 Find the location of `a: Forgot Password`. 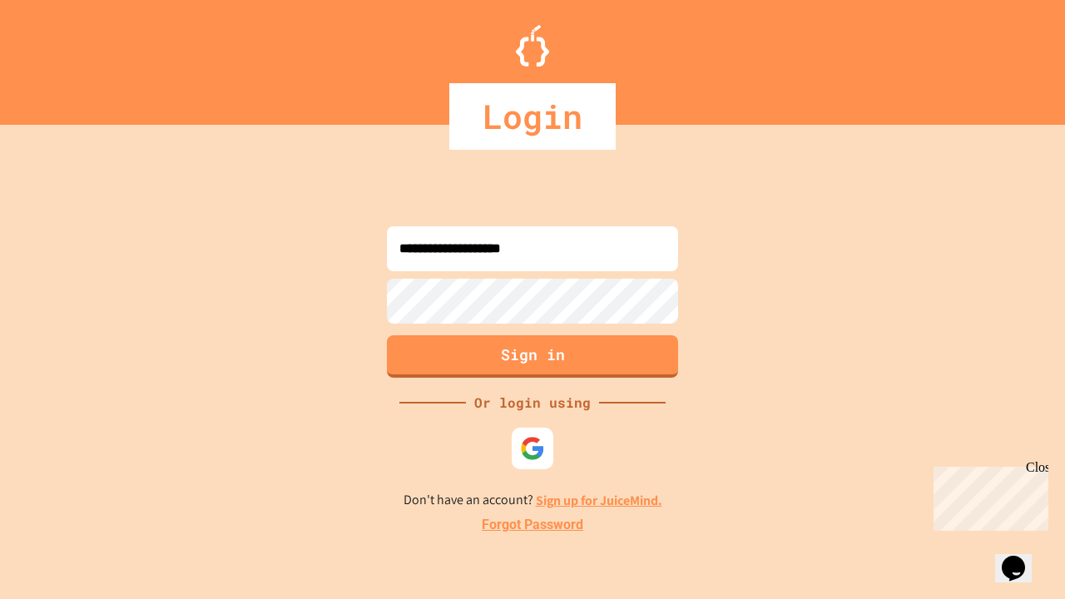

a: Forgot Password is located at coordinates (532, 525).